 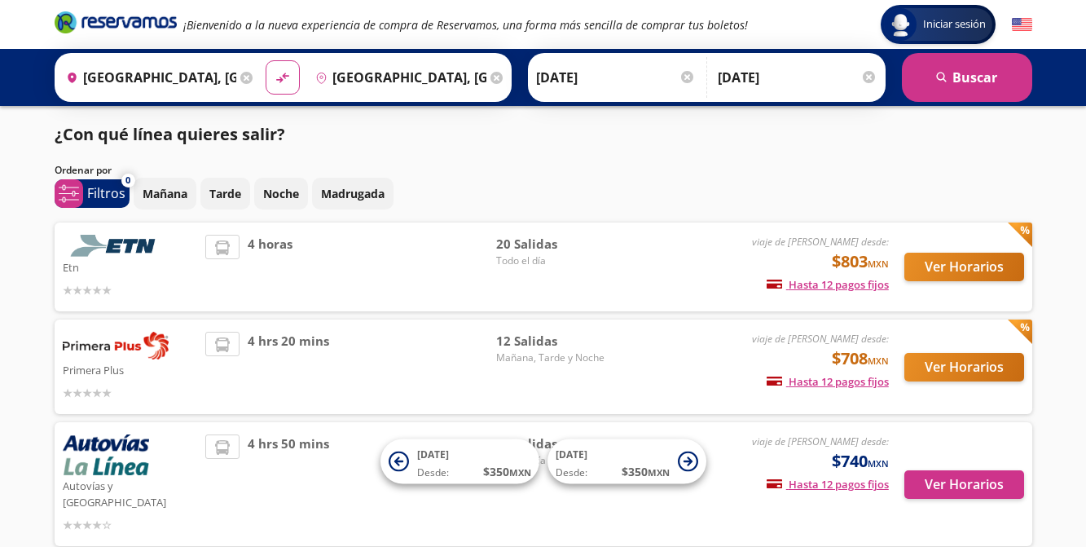 What do you see at coordinates (130, 266) in the screenshot?
I see `p: Etn` at bounding box center [130, 266].